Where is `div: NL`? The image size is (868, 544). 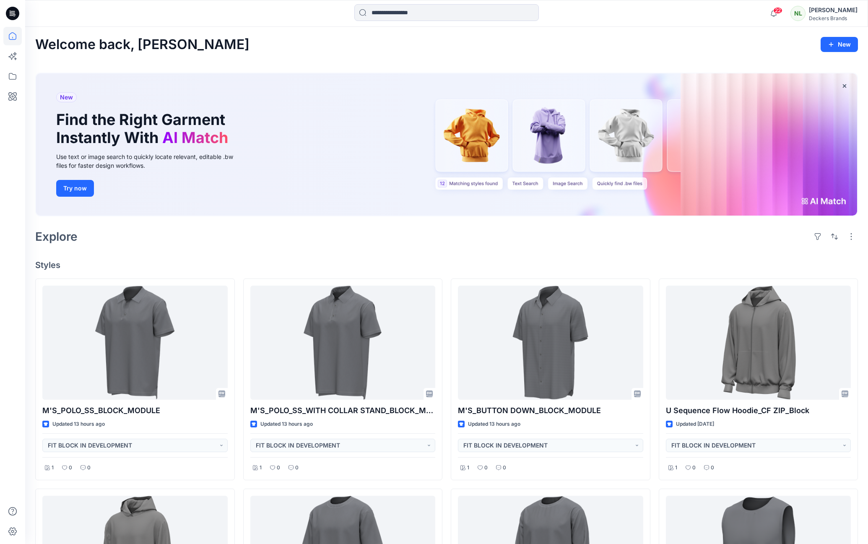
div: NL is located at coordinates (798, 13).